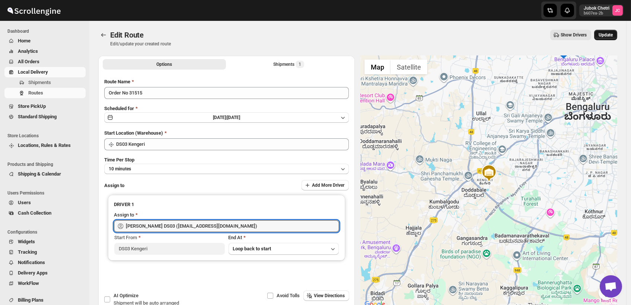  What do you see at coordinates (570, 35) in the screenshot?
I see `button: Show Drivers` at bounding box center [570, 35].